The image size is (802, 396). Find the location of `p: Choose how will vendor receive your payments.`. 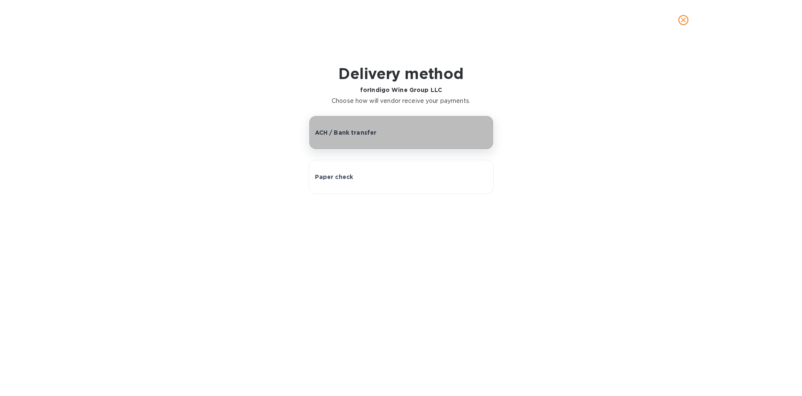

p: Choose how will vendor receive your payments. is located at coordinates (401, 101).